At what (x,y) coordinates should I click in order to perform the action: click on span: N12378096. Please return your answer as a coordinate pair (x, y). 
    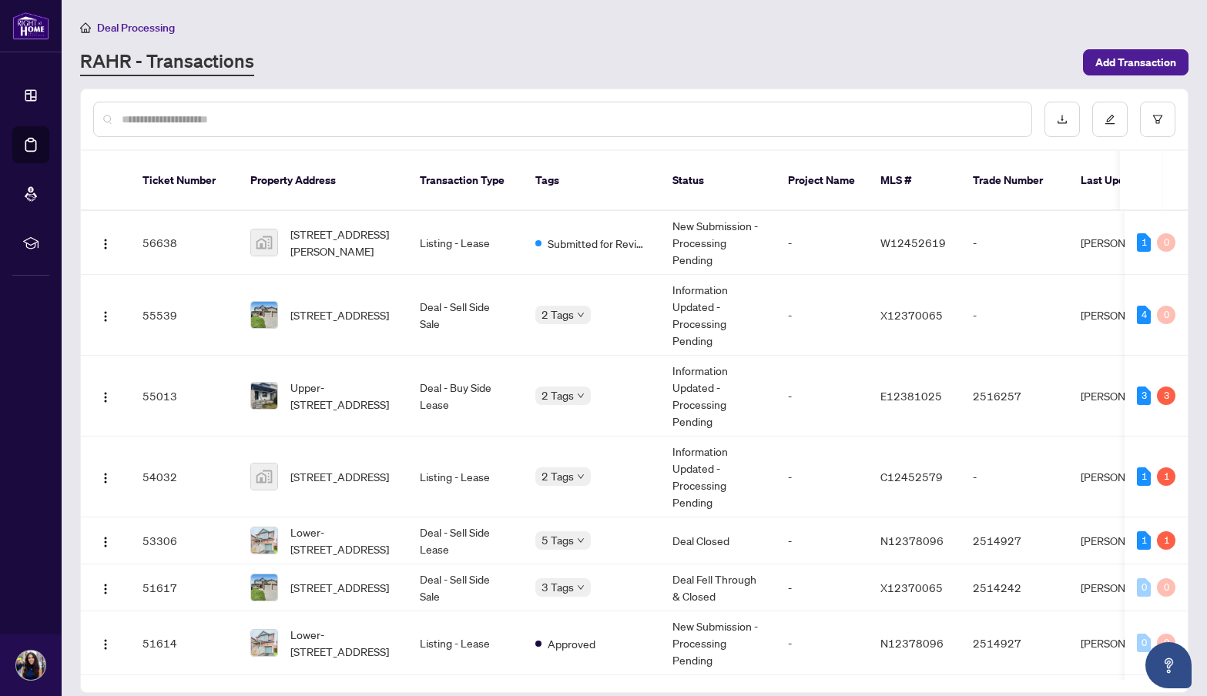
    Looking at the image, I should click on (912, 541).